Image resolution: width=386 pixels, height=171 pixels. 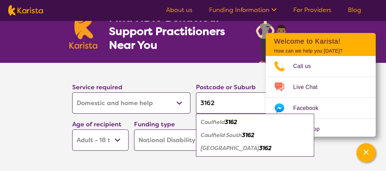 What do you see at coordinates (255, 103) in the screenshot?
I see `input: Type` at bounding box center [255, 103].